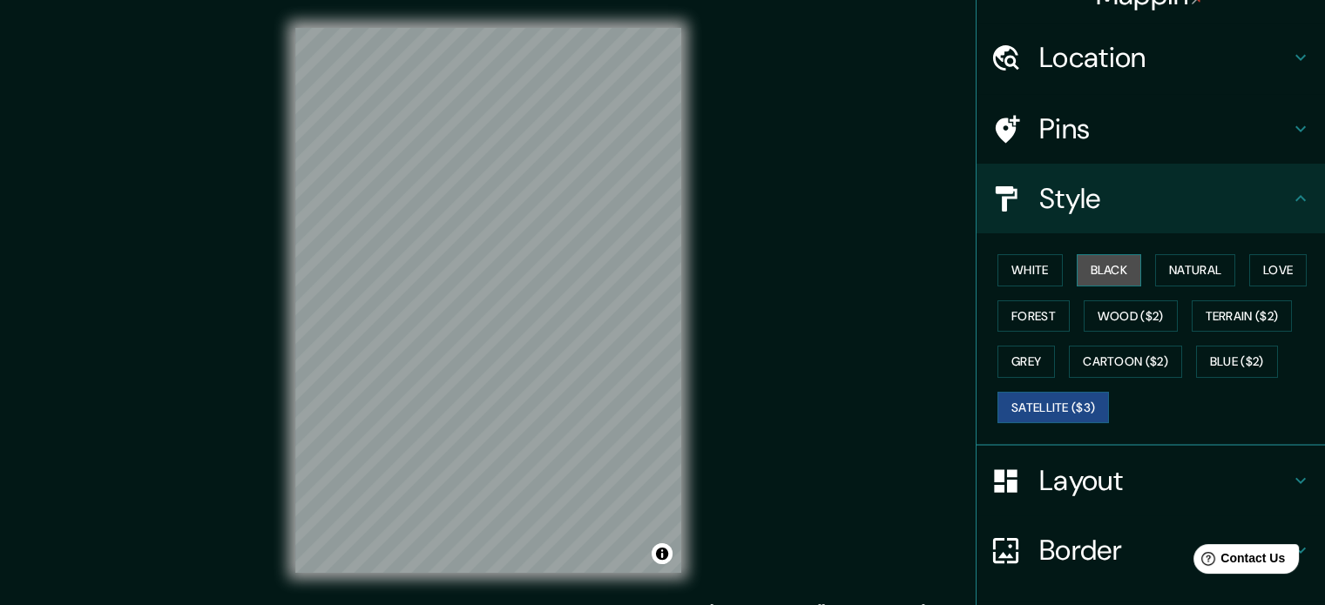 This screenshot has height=605, width=1325. I want to click on button: Cartoon ($2), so click(1125, 361).